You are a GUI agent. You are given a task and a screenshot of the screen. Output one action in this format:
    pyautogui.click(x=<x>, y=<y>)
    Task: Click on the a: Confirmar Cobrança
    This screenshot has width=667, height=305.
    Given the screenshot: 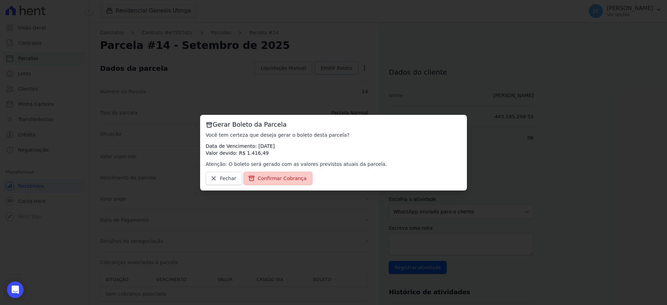 What is the action you would take?
    pyautogui.click(x=278, y=178)
    